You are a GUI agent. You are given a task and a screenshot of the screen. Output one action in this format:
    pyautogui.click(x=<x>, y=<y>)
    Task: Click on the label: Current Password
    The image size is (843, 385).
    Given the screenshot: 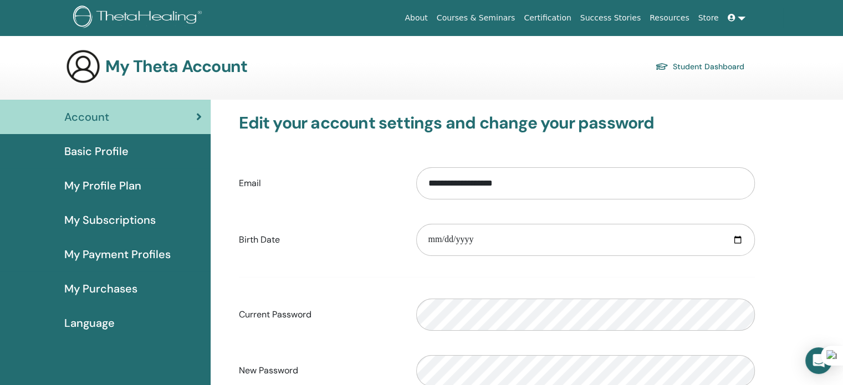 What is the action you would take?
    pyautogui.click(x=319, y=315)
    